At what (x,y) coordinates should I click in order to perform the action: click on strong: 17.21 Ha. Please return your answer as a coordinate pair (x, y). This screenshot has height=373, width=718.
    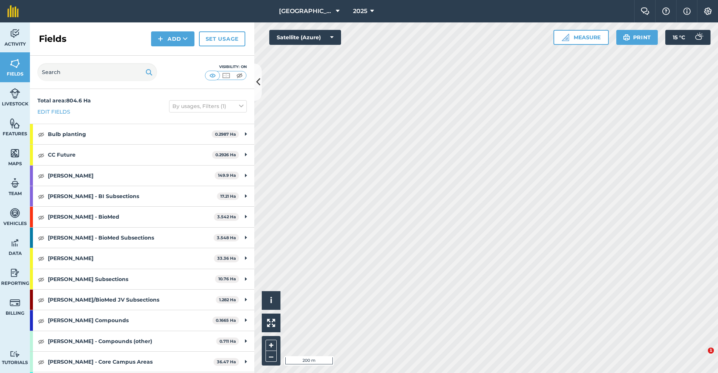
    Looking at the image, I should click on (228, 196).